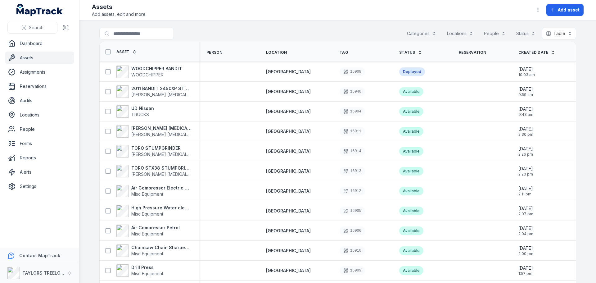  Describe the element at coordinates (407, 52) in the screenshot. I see `span: Status` at that location.